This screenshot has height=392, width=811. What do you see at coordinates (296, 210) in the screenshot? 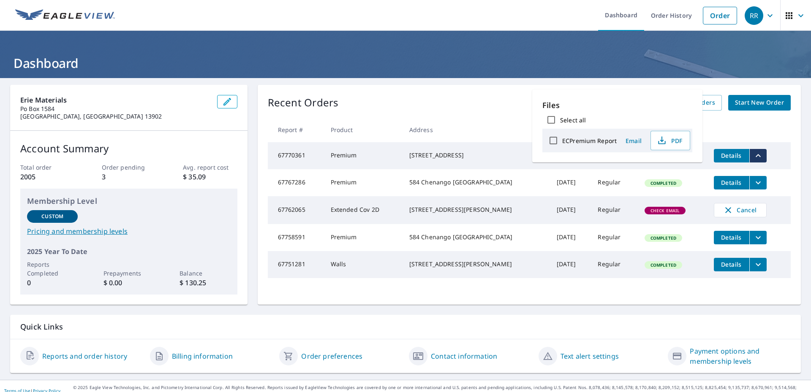
I see `td: 67762065` at bounding box center [296, 210].